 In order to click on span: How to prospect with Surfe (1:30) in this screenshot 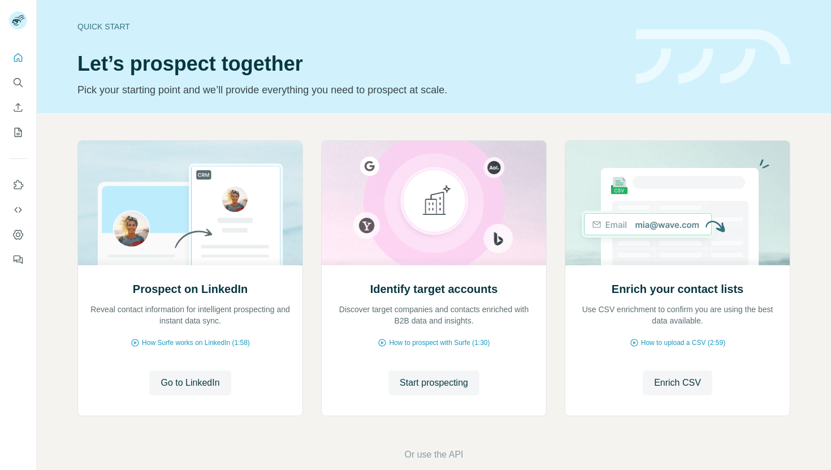, I will do `click(439, 343)`.